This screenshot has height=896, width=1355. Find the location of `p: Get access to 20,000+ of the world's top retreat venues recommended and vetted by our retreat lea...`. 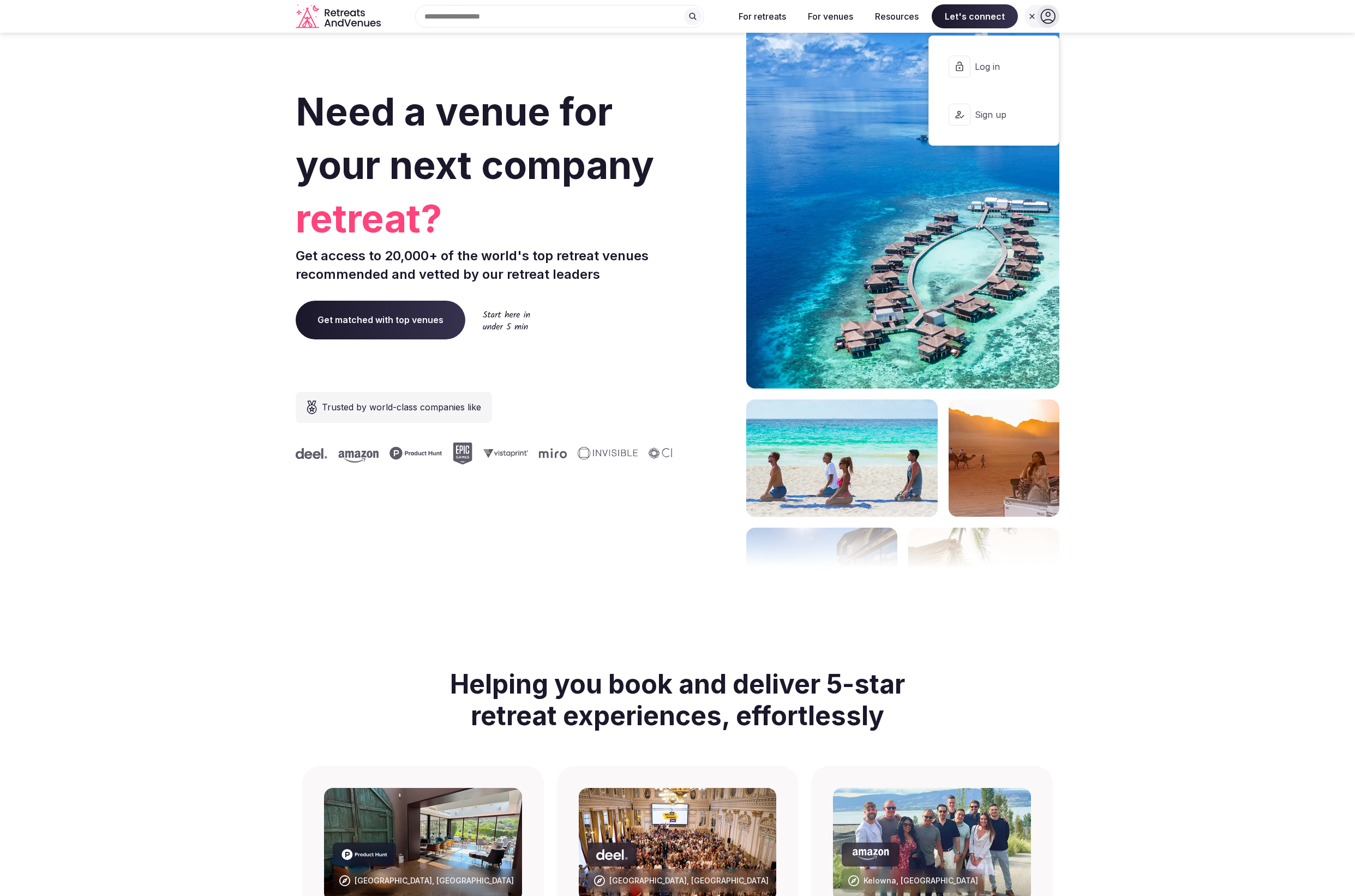

p: Get access to 20,000+ of the world's top retreat venues recommended and vetted by our retreat lea... is located at coordinates (484, 265).